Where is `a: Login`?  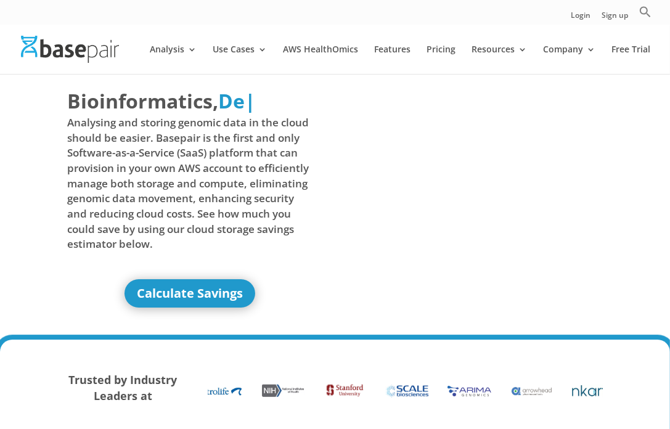 a: Login is located at coordinates (580, 18).